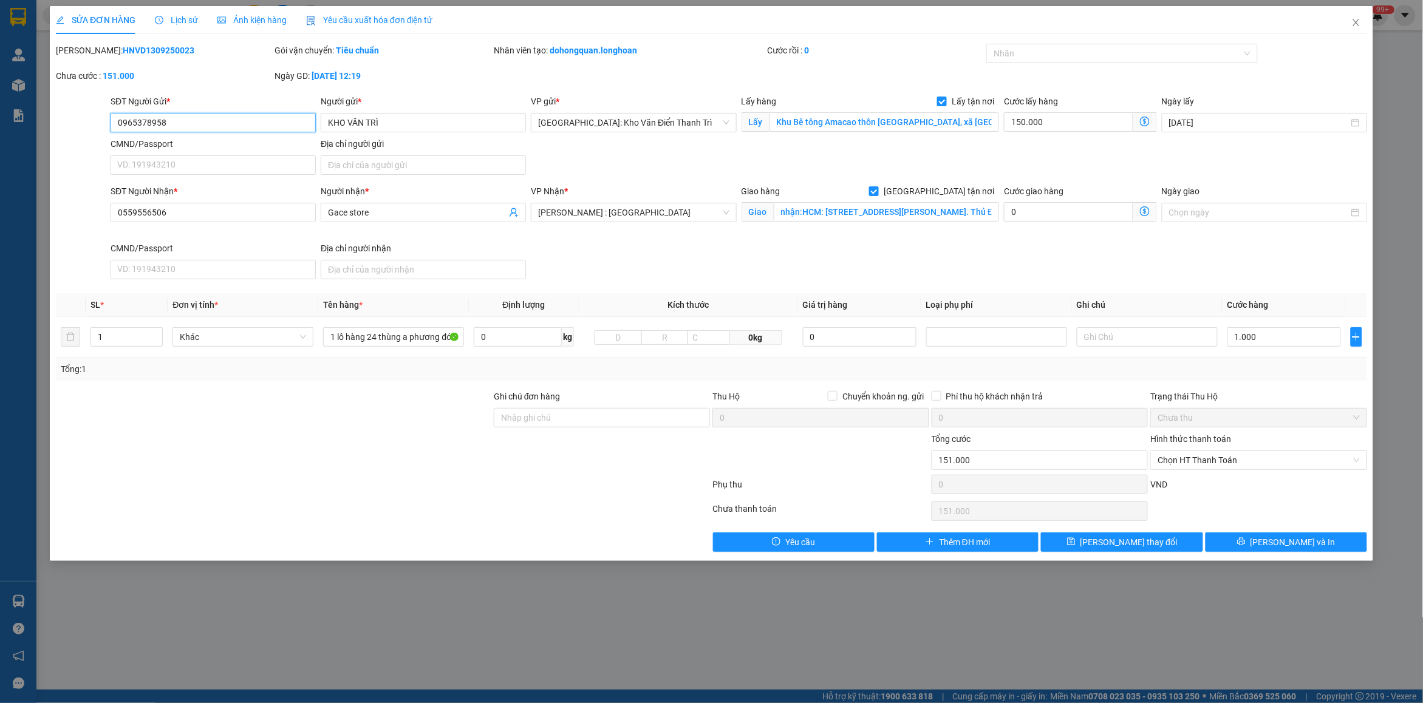  I want to click on input: Cước lấy hàng, so click(1068, 122).